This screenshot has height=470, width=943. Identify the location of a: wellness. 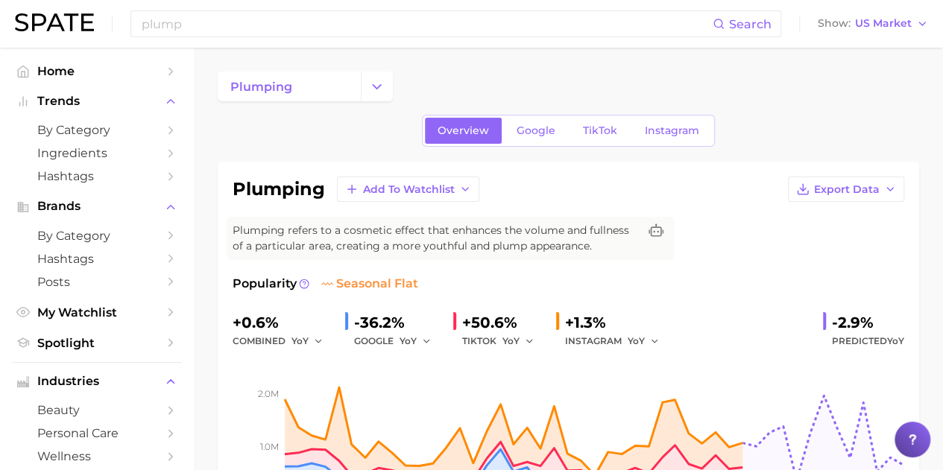
(97, 456).